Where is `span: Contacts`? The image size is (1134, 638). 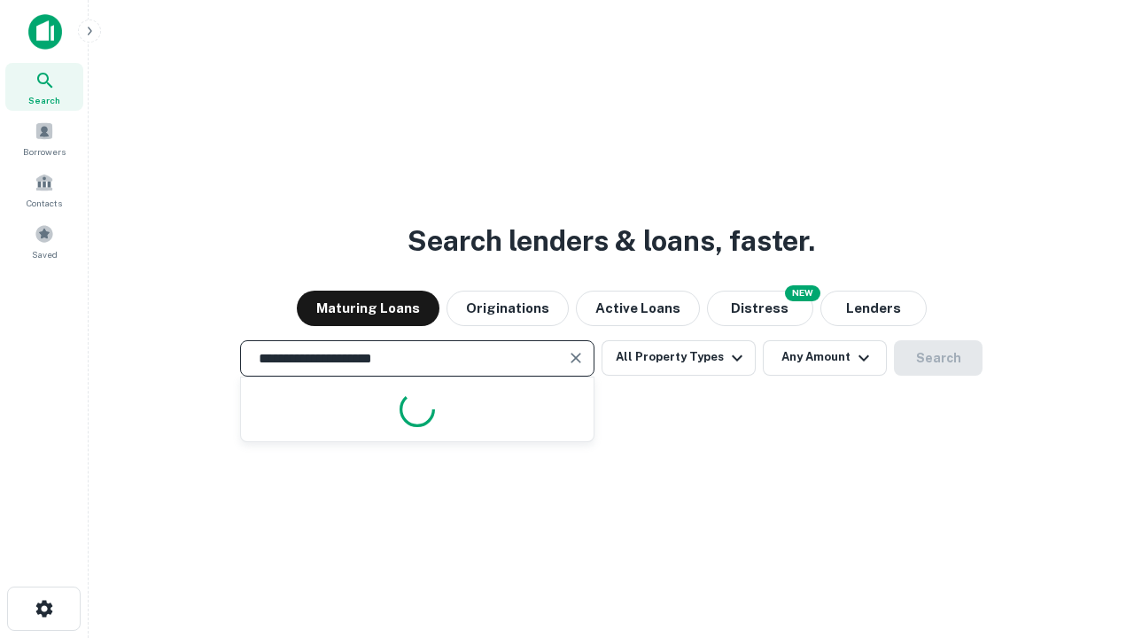 span: Contacts is located at coordinates (44, 203).